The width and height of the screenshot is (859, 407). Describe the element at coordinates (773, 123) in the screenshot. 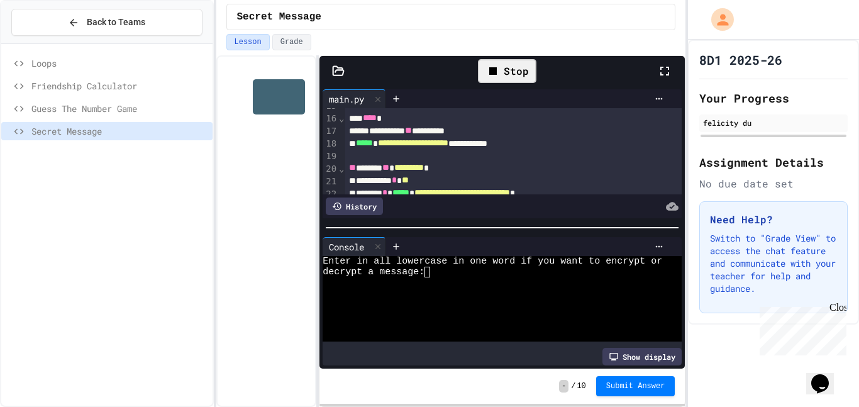

I see `div: felicity du` at that location.